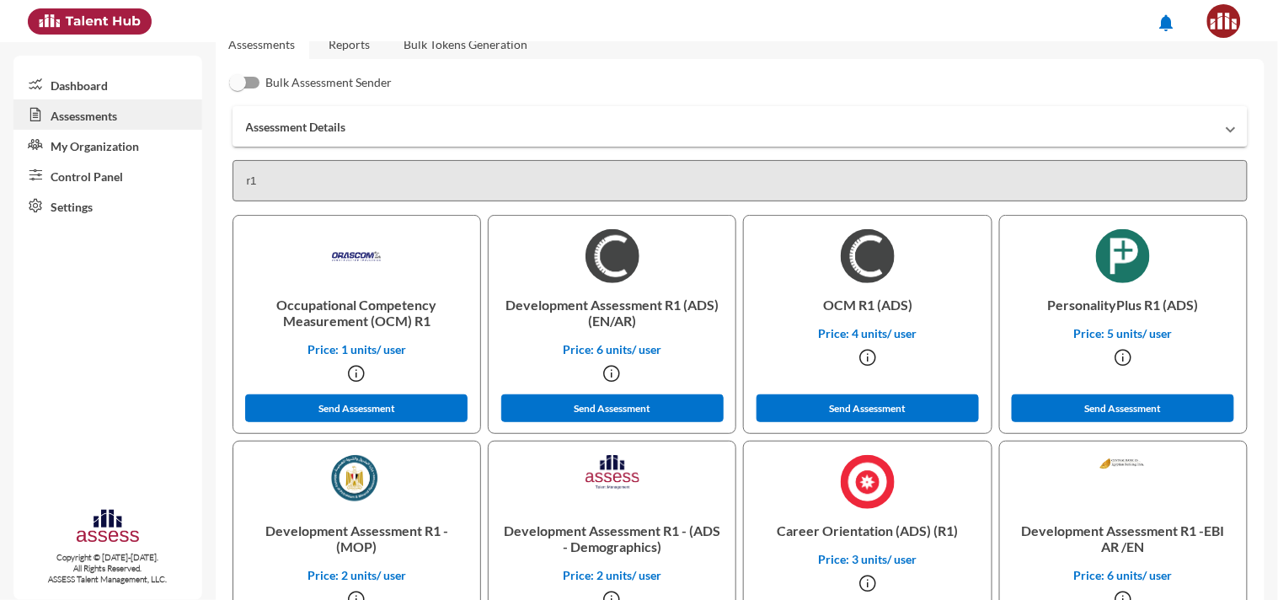 The image size is (1278, 600). What do you see at coordinates (730, 126) in the screenshot?
I see `mat-panel-title: Assessment Details` at bounding box center [730, 126].